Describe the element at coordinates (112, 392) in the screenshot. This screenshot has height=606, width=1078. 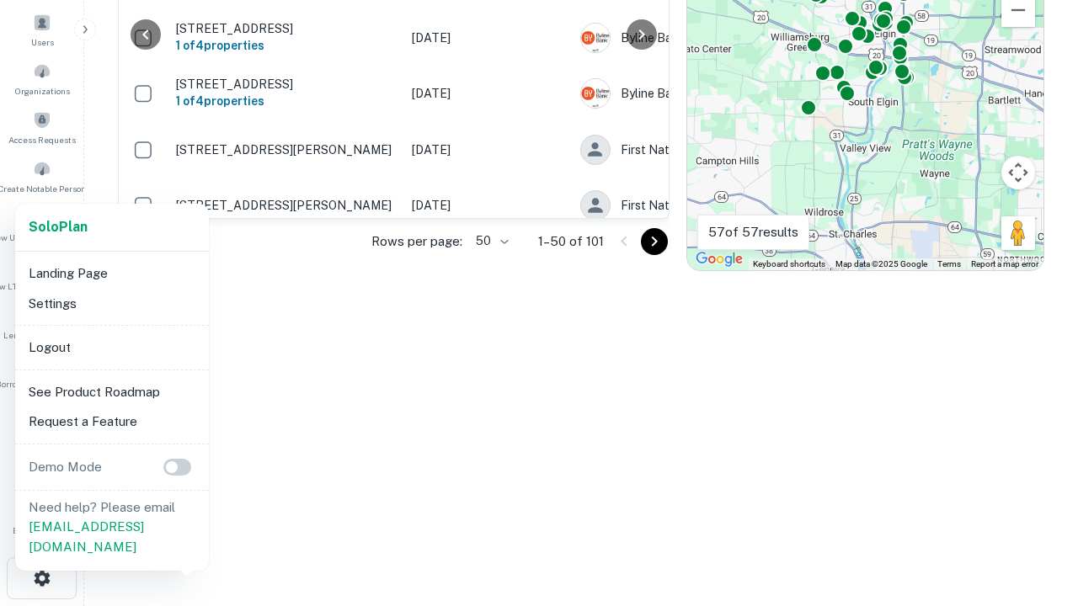
I see `li: See Product Roadmap` at that location.